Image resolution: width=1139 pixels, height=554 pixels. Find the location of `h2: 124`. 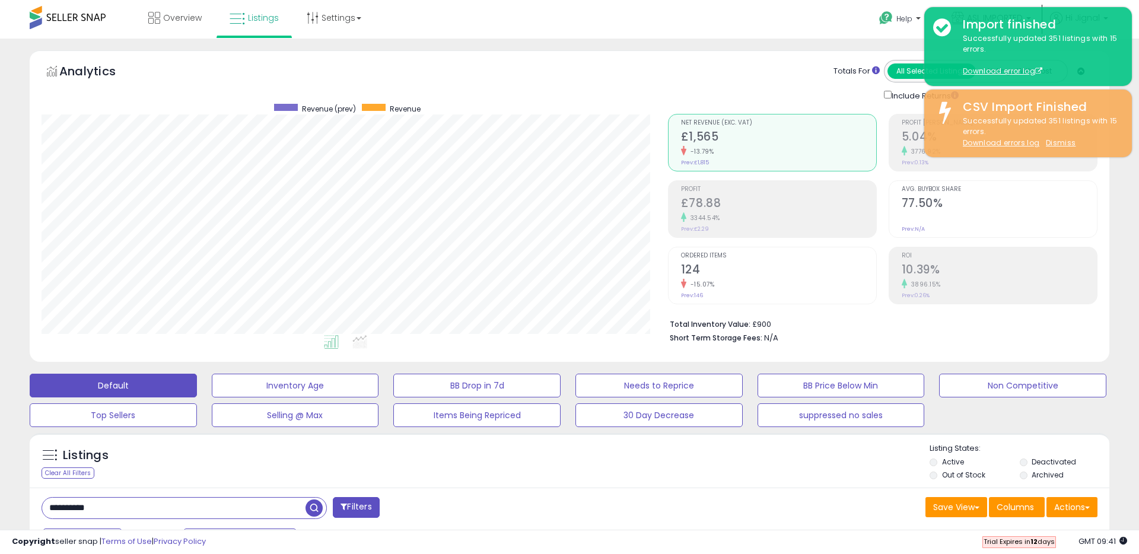

h2: 124 is located at coordinates (778, 270).